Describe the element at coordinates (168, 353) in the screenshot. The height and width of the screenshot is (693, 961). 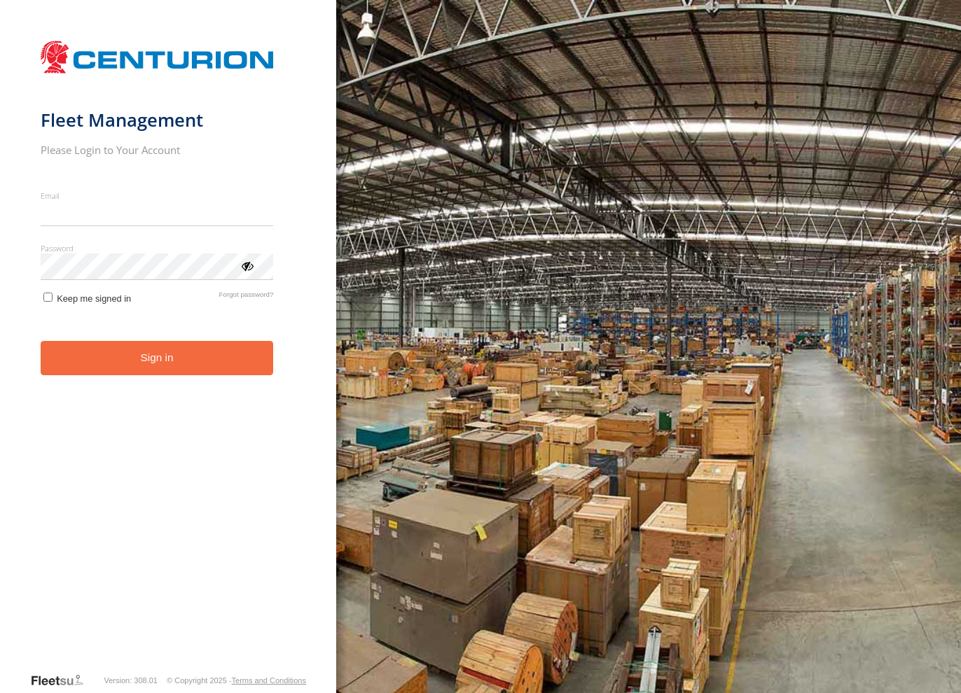
I see `form: main` at that location.